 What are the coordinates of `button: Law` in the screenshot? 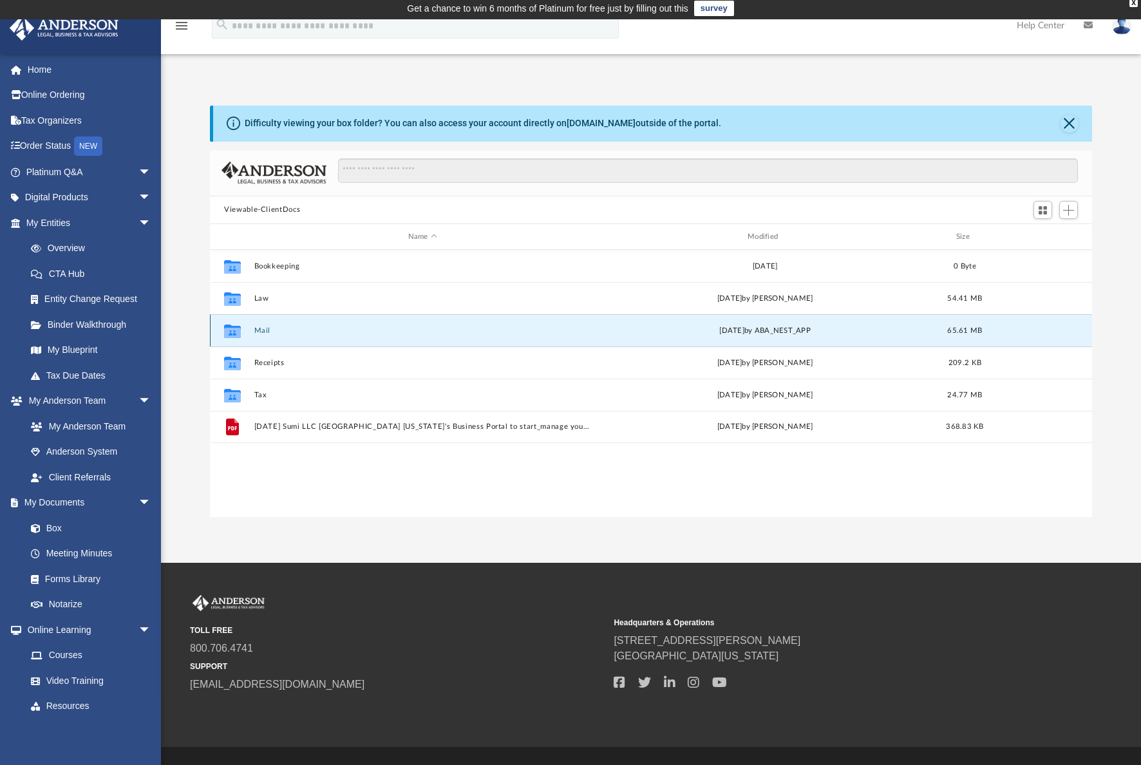 It's located at (423, 298).